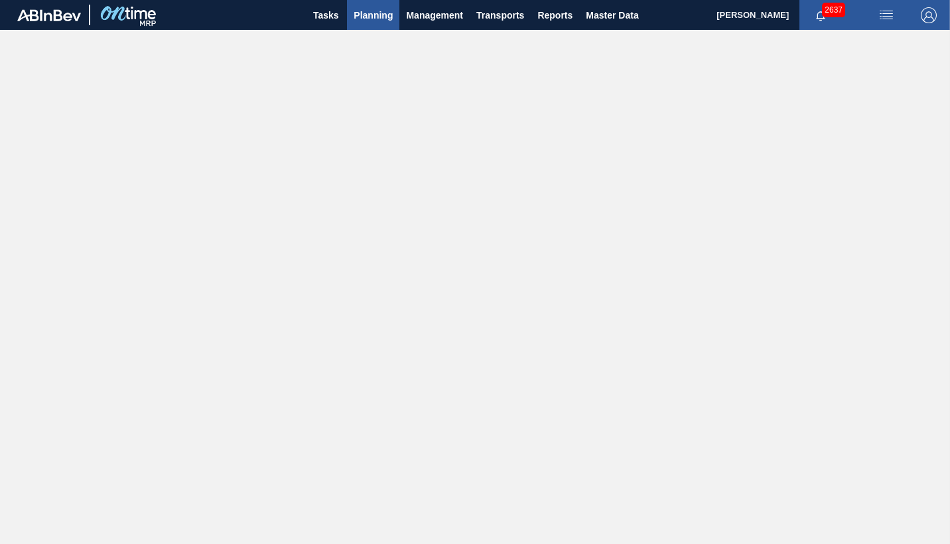  Describe the element at coordinates (49, 15) in the screenshot. I see `img: TNhmsLtSVTkK8tSr43FrP2fwEKptu5GPRR3wAAAABJRU5ErkJggg==` at that location.